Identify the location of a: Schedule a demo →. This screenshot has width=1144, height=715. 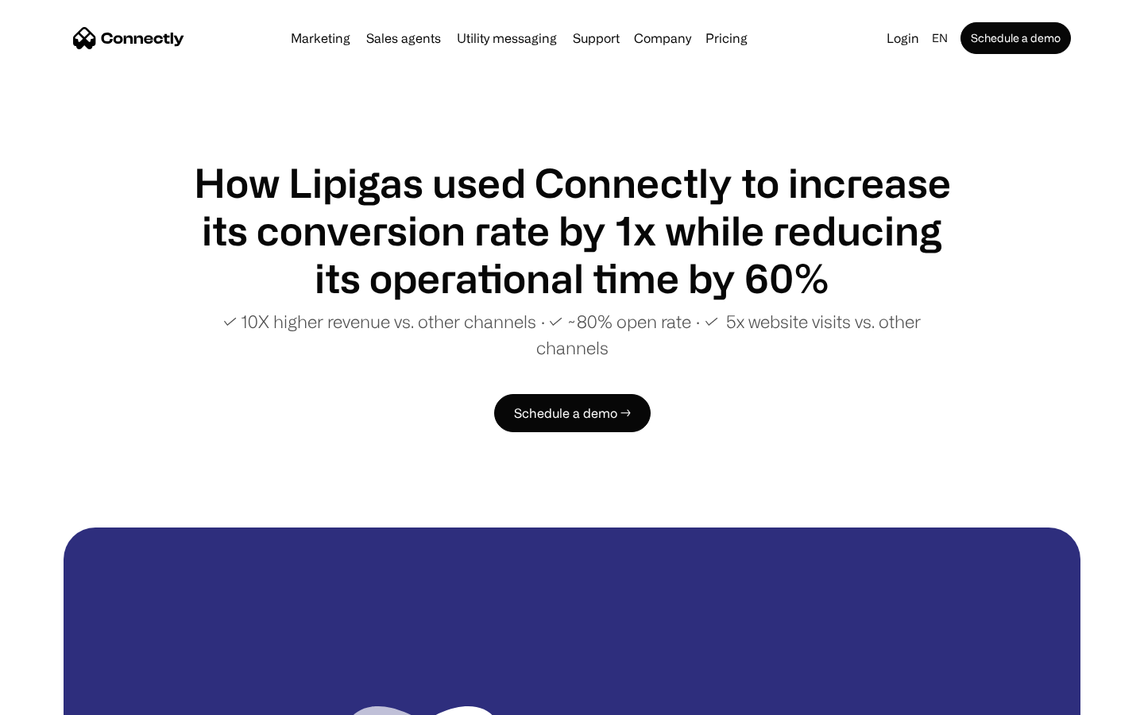
(572, 413).